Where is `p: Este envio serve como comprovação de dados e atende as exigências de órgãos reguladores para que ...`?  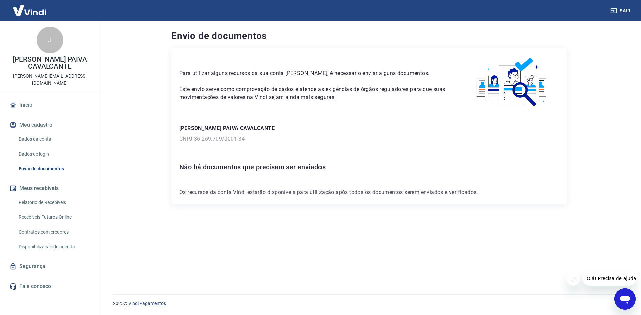
p: Este envio serve como comprovação de dados e atende as exigências de órgãos reguladores para que ... is located at coordinates (314, 93).